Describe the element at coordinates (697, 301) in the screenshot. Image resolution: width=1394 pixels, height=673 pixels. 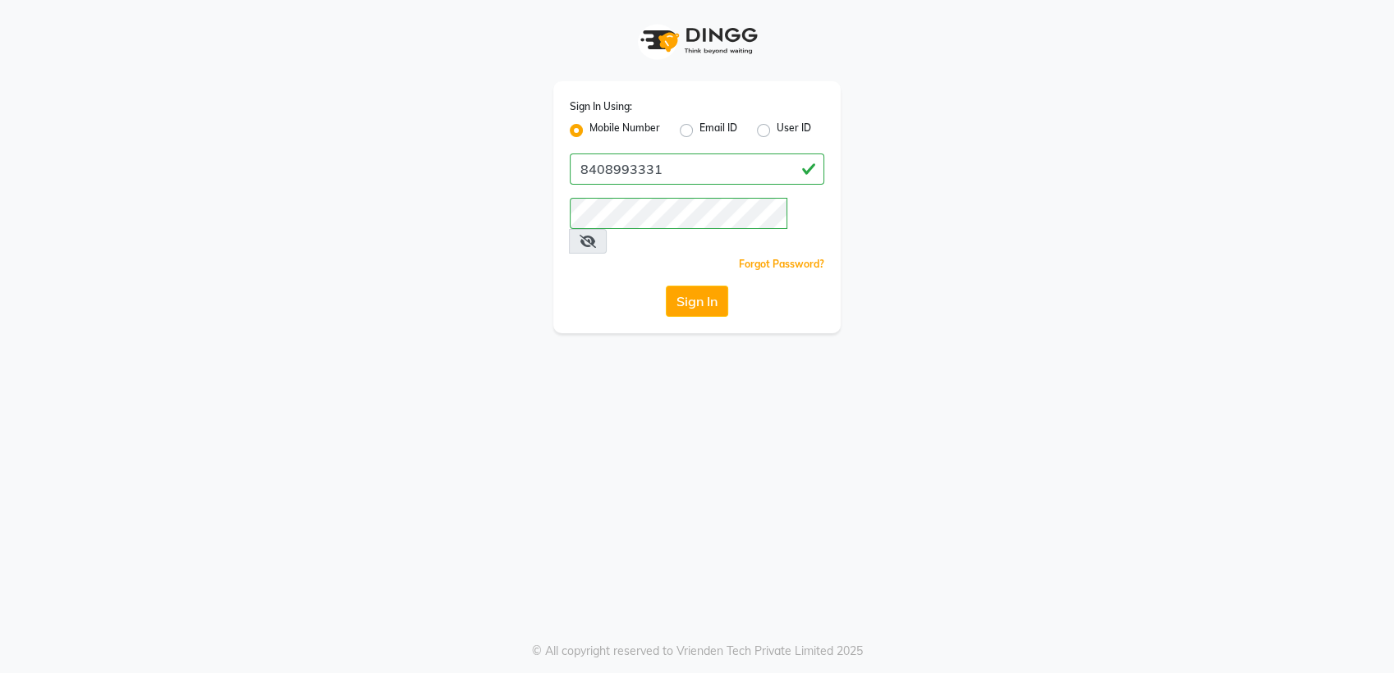
I see `button: Sign In` at that location.